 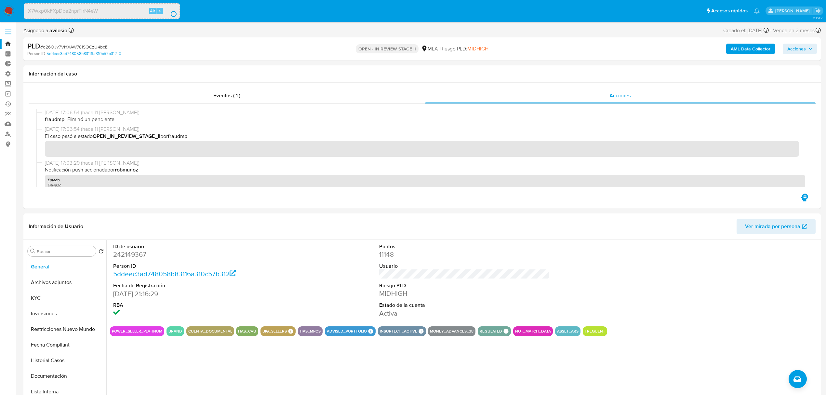 What do you see at coordinates (478, 48) in the screenshot?
I see `span: MIDHIGH` at bounding box center [478, 48].